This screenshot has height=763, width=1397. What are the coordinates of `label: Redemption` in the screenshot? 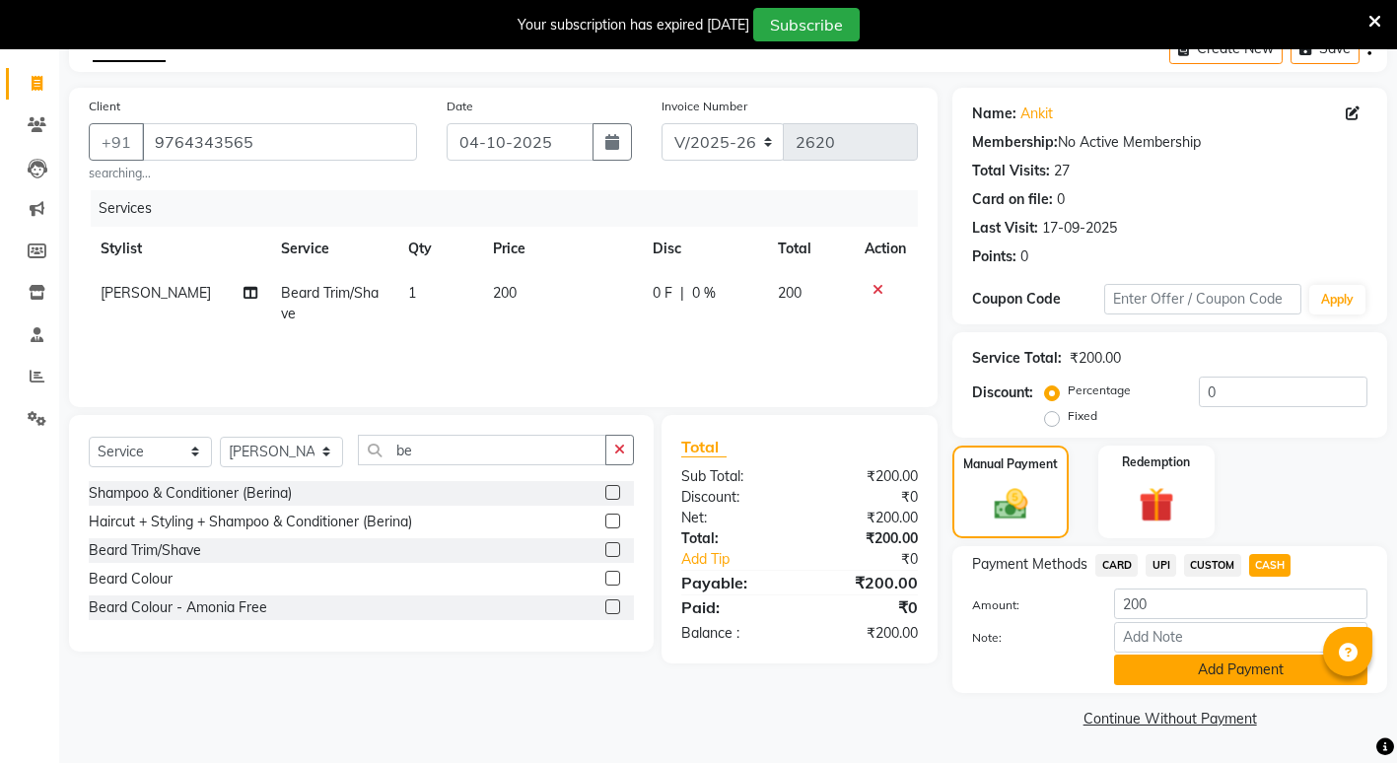 It's located at (1156, 463).